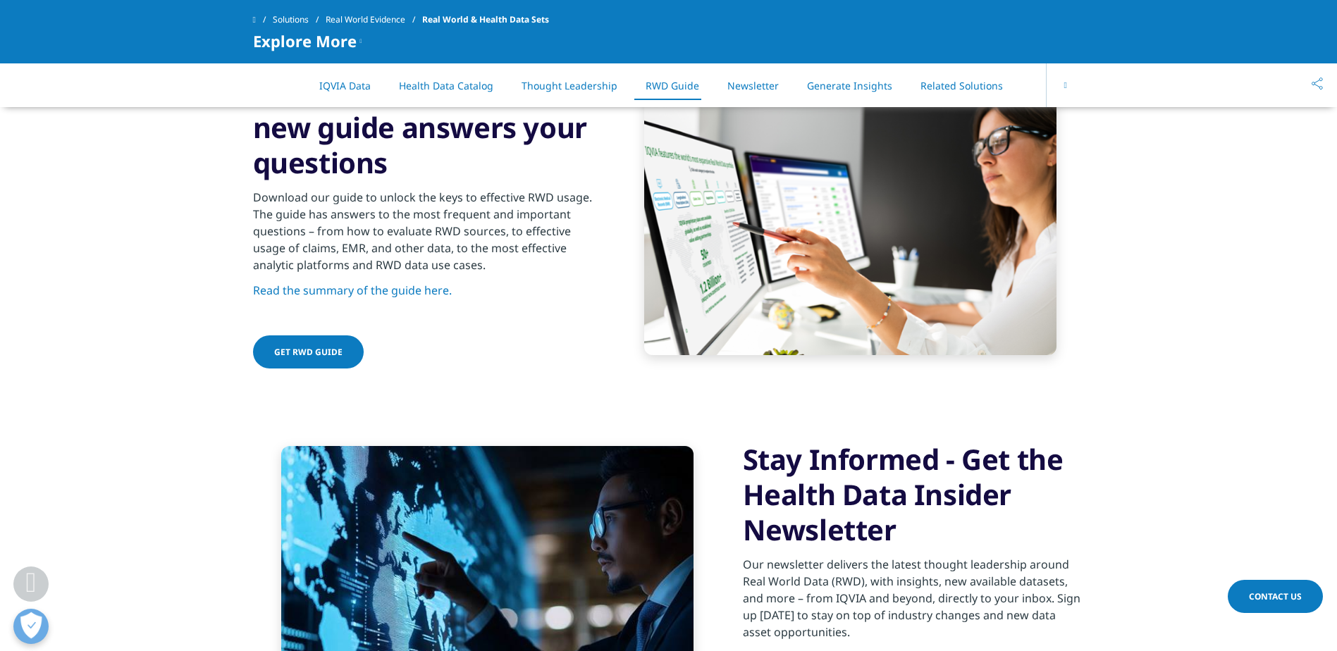  Describe the element at coordinates (570, 85) in the screenshot. I see `a: Thought Leadership` at that location.